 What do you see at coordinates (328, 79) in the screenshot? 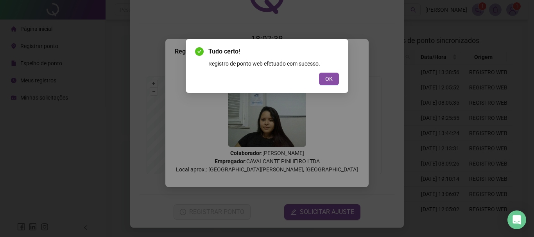
I see `button: OK` at bounding box center [328, 79].